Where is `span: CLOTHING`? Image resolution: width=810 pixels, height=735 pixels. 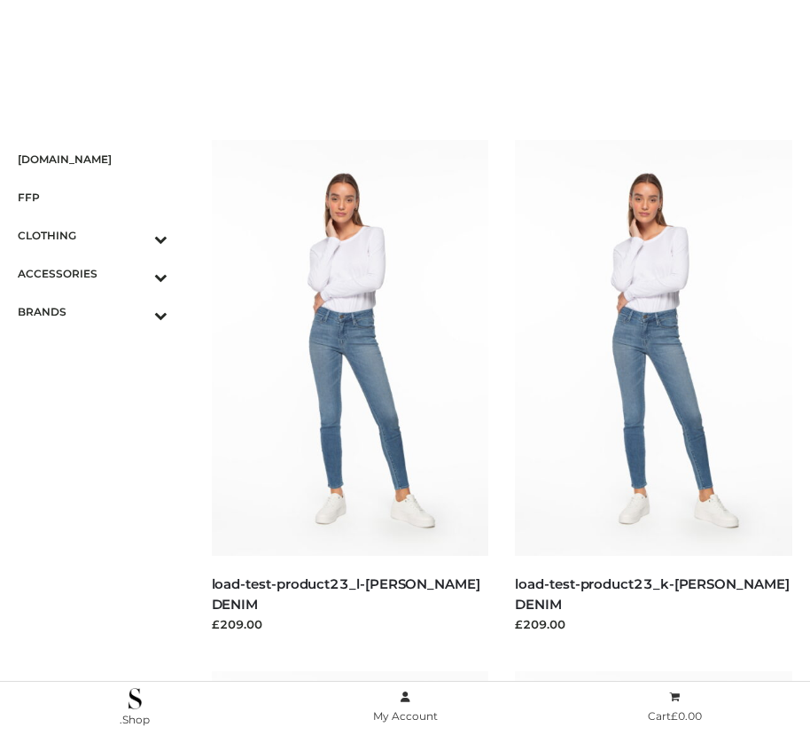
span: CLOTHING is located at coordinates (92, 235).